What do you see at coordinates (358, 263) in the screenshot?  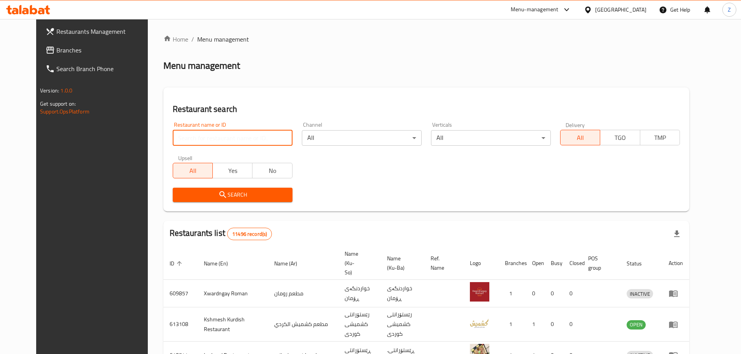 I see `span: Name (Ku-So)` at bounding box center [358, 263].